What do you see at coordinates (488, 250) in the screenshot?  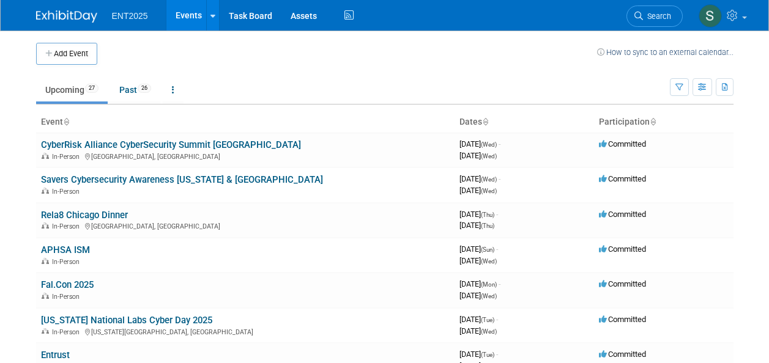 I see `span: (Sun)` at bounding box center [488, 250].